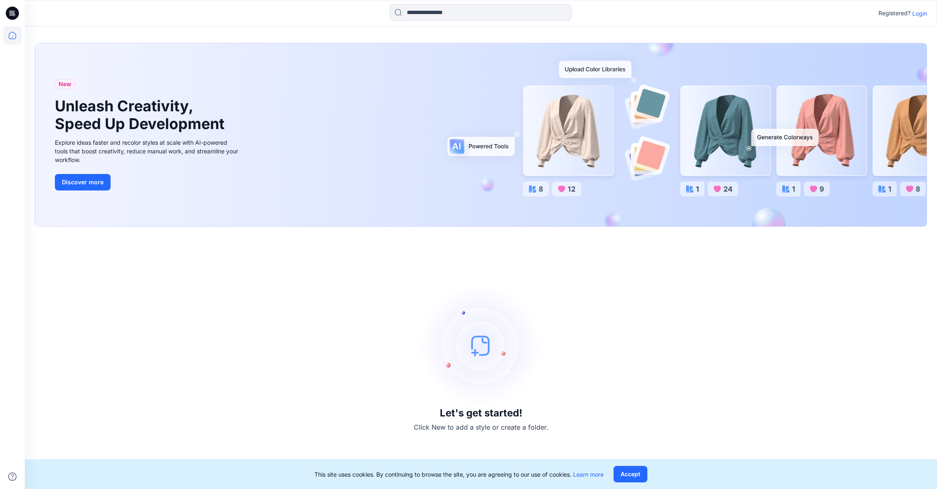 The width and height of the screenshot is (937, 489). What do you see at coordinates (481, 427) in the screenshot?
I see `p: Click New to add a style or create a folder.` at bounding box center [481, 427].